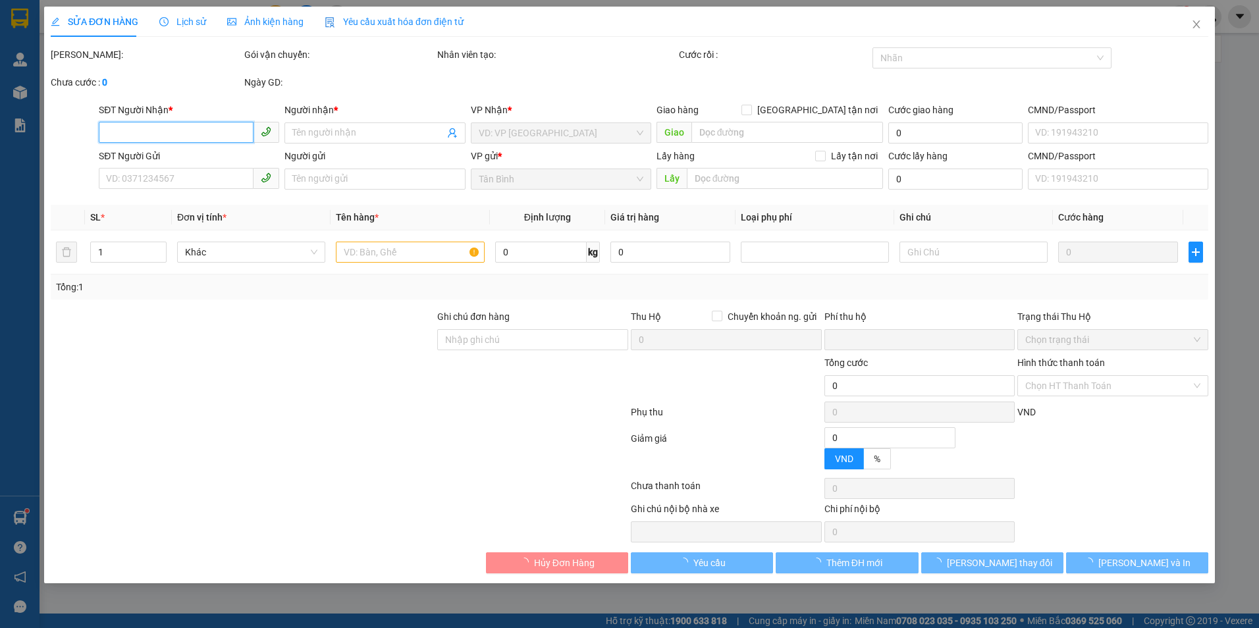 The image size is (1259, 628). Describe the element at coordinates (918, 156) in the screenshot. I see `label: Cước lấy hàng` at that location.